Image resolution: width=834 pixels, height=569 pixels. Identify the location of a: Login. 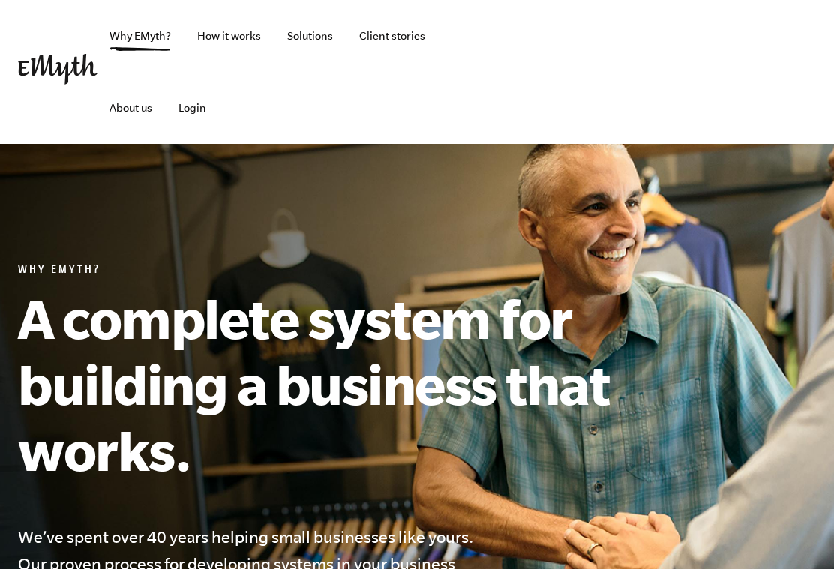
(192, 108).